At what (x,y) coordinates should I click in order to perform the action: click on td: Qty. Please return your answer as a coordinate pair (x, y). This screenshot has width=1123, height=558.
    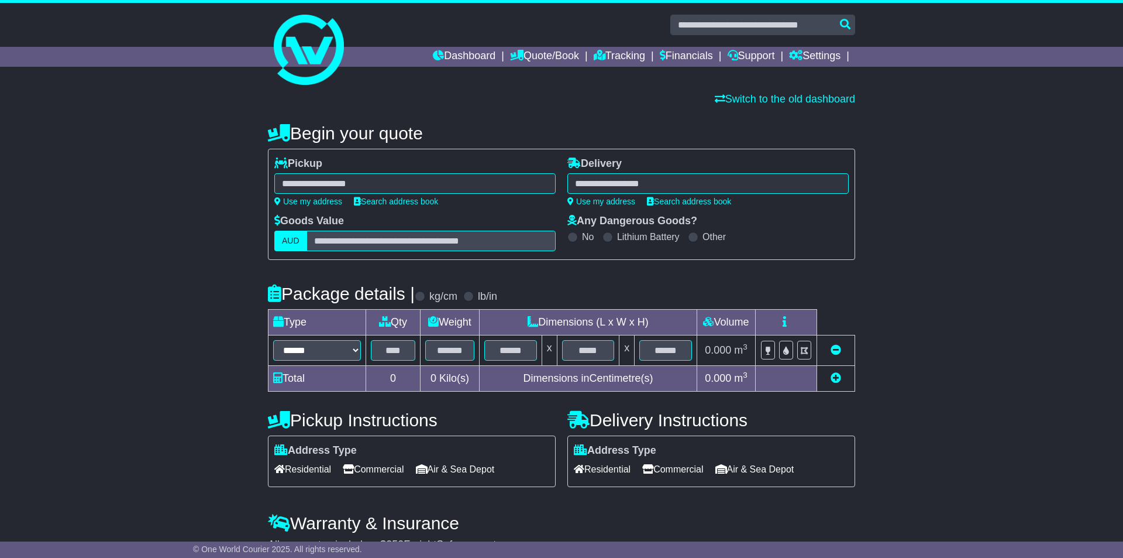
    Looking at the image, I should click on (393, 322).